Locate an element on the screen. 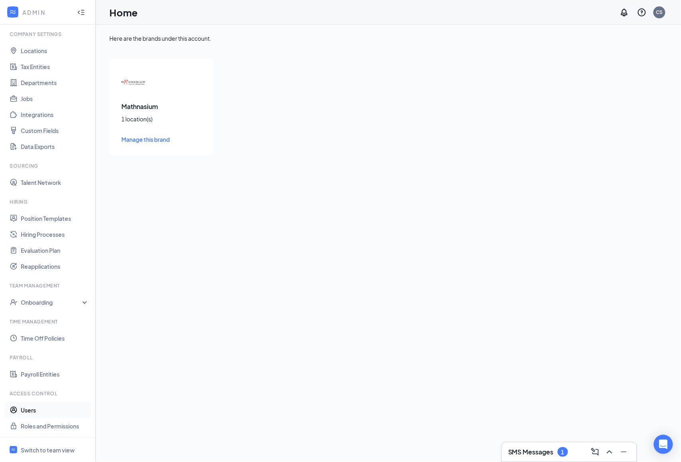 Image resolution: width=681 pixels, height=462 pixels. a: Payroll Entities is located at coordinates (55, 374).